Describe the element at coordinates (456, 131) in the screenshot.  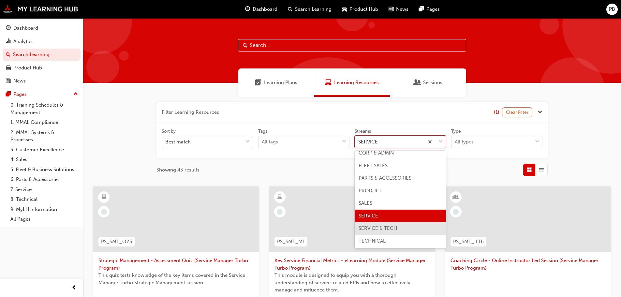
I see `div: Type` at that location.